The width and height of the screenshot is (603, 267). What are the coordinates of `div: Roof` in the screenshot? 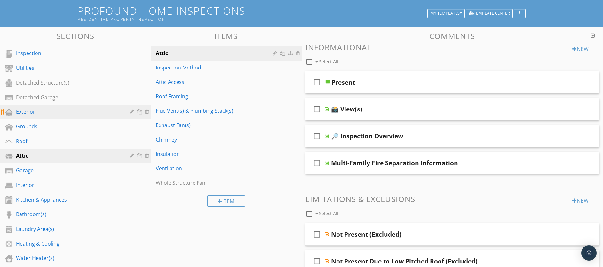 It's located at (68, 141).